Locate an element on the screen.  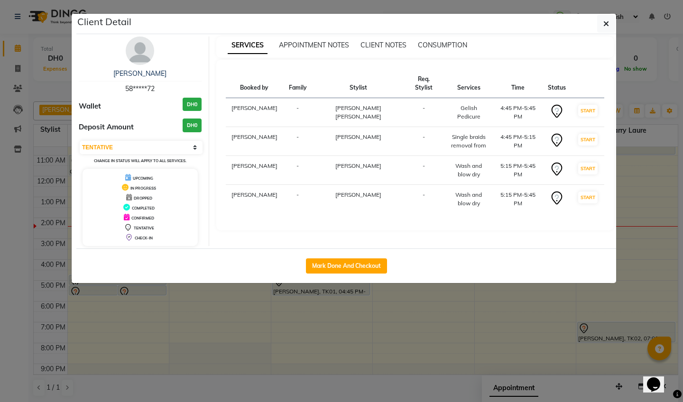
th: Family is located at coordinates (298, 84).